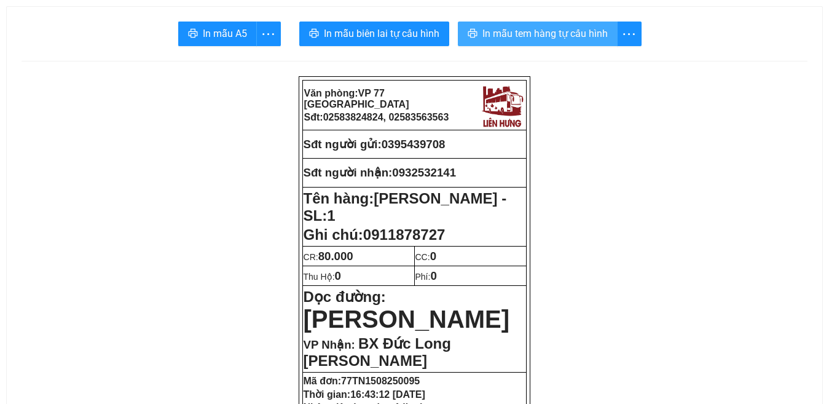  I want to click on span: Thu Hộ:, so click(322, 277).